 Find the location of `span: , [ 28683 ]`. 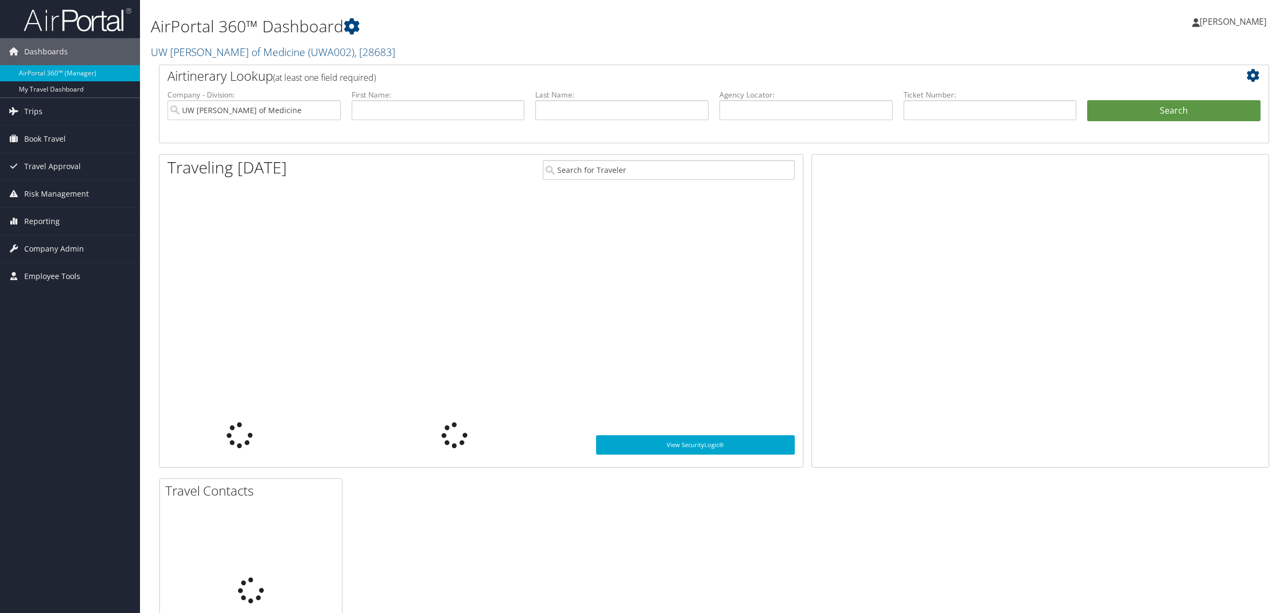

span: , [ 28683 ] is located at coordinates (375, 52).